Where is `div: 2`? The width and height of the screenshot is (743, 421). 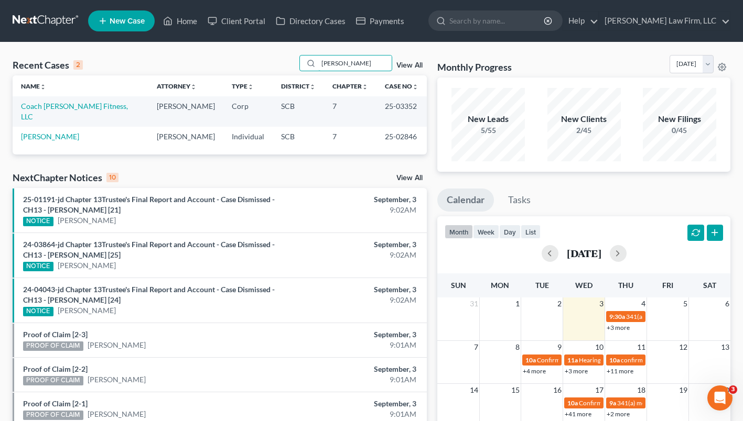 div: 2 is located at coordinates (78, 65).